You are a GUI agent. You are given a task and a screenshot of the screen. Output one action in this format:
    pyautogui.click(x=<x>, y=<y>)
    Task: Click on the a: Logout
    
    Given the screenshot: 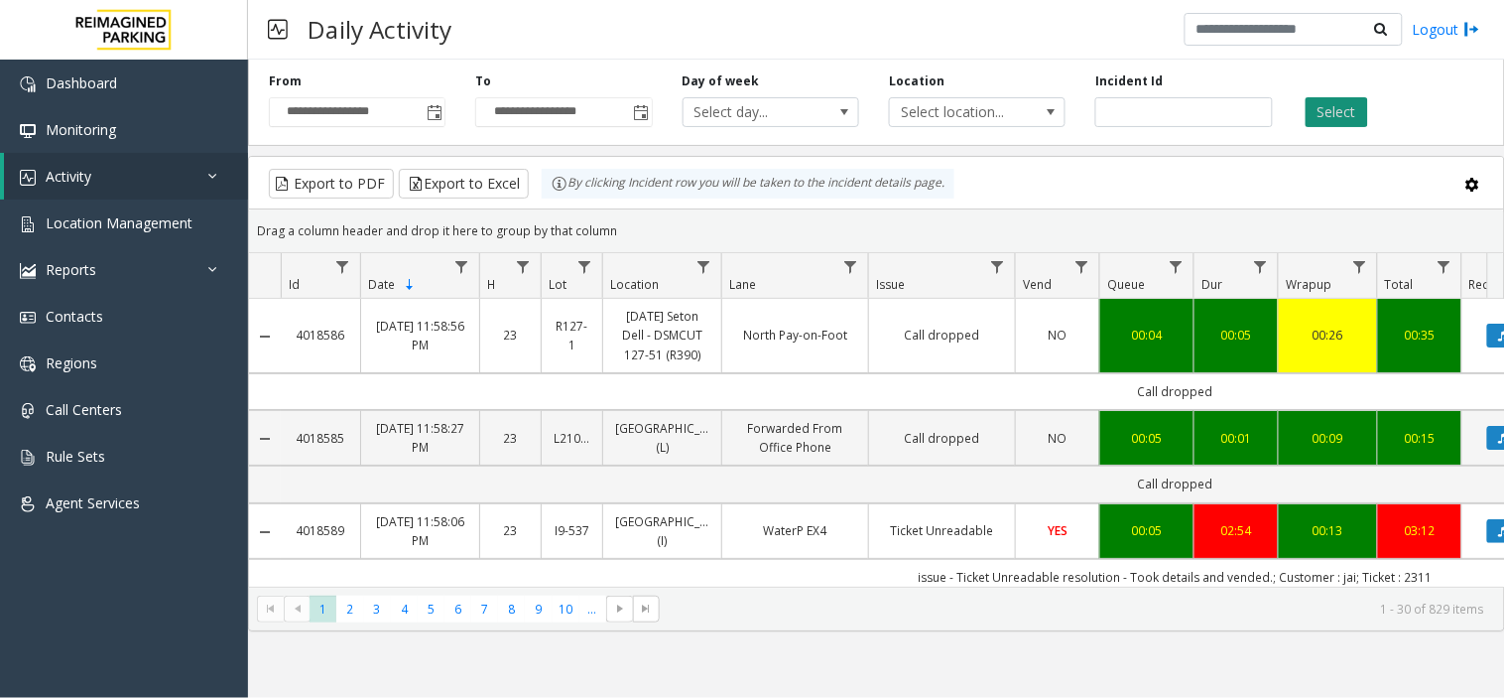 What is the action you would take?
    pyautogui.click(x=1447, y=29)
    